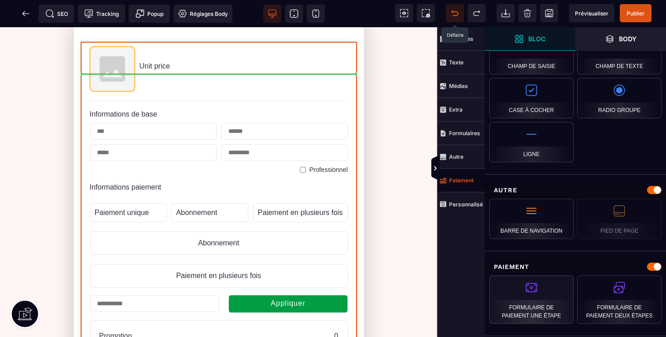 The image size is (666, 337). What do you see at coordinates (636, 13) in the screenshot?
I see `span: Publier` at bounding box center [636, 13].